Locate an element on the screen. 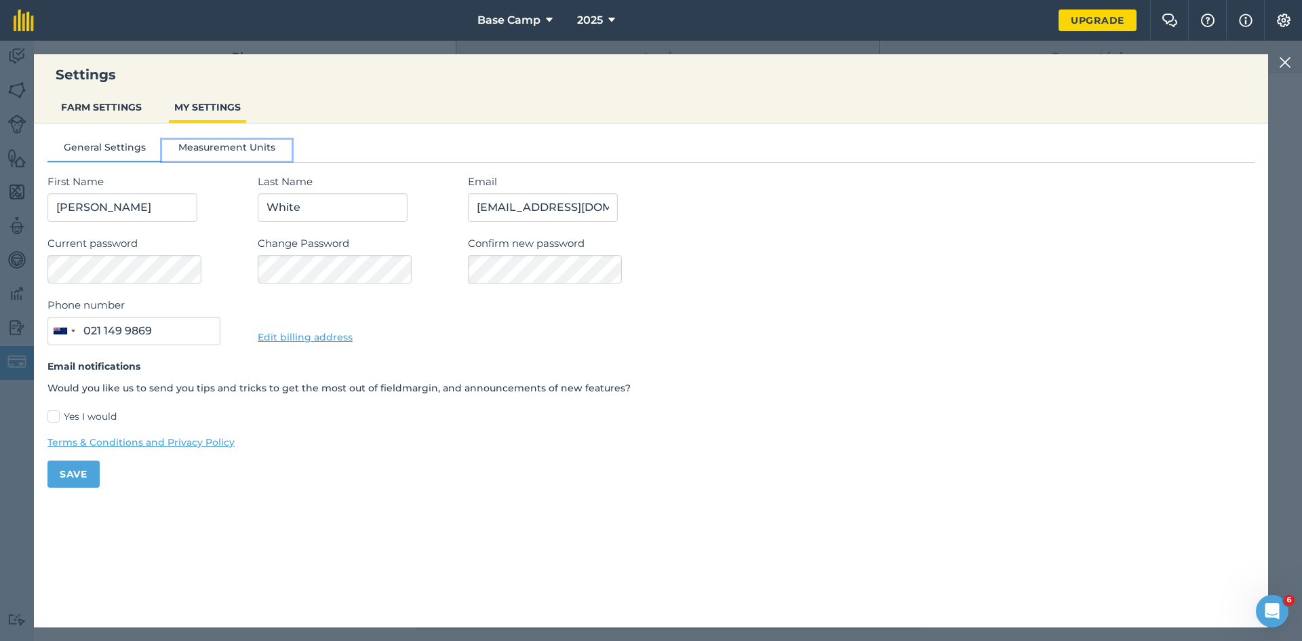 The height and width of the screenshot is (641, 1302). span: 2025 is located at coordinates (590, 20).